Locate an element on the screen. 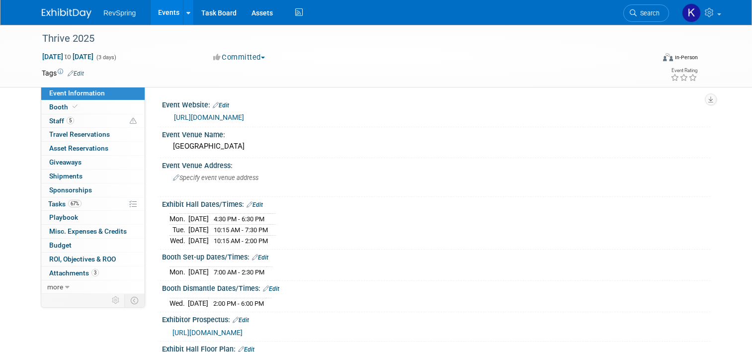 This screenshot has width=752, height=352. div: Exhibit Hall Dates/Times: is located at coordinates (436, 203).